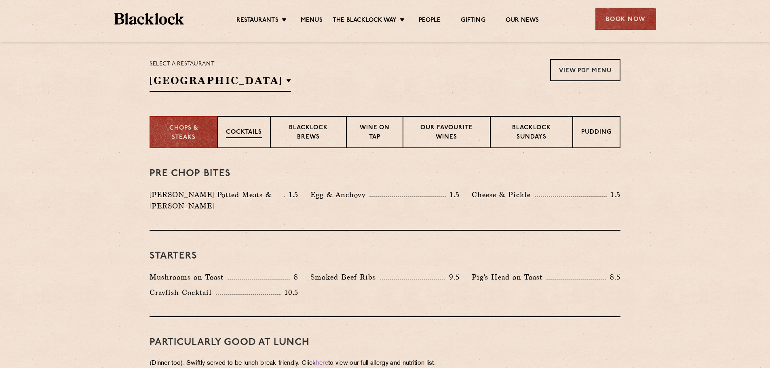  Describe the element at coordinates (365, 21) in the screenshot. I see `a: The Blacklock Way` at that location.